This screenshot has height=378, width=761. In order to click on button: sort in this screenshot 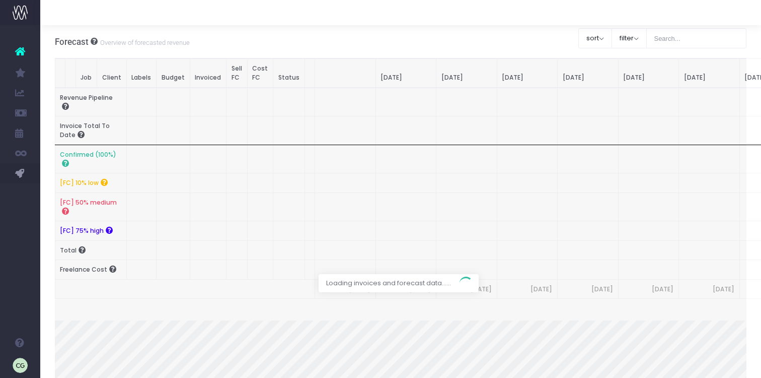, I will do `click(595, 38)`.